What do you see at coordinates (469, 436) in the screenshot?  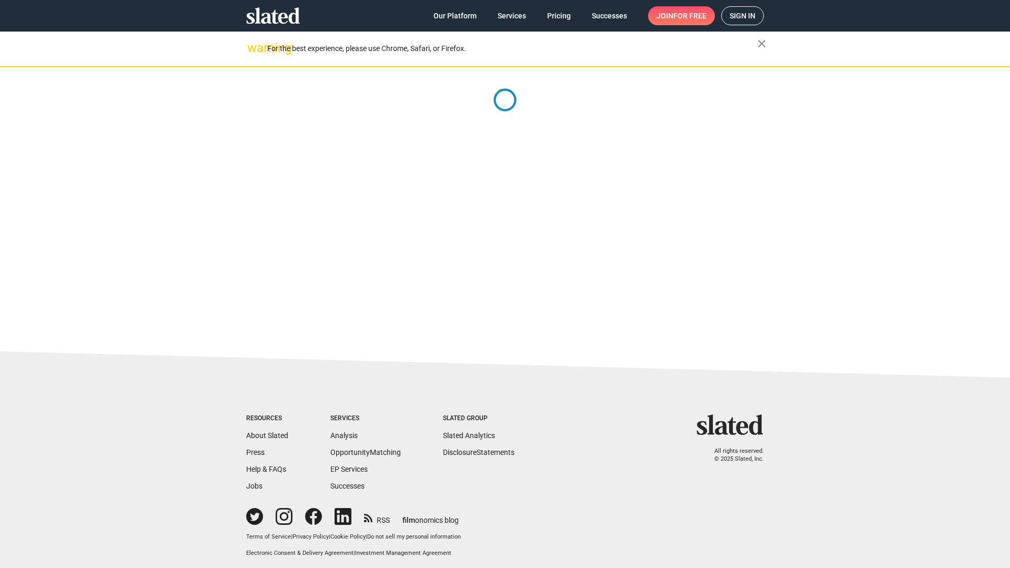 I see `a: Slated Analytics` at bounding box center [469, 436].